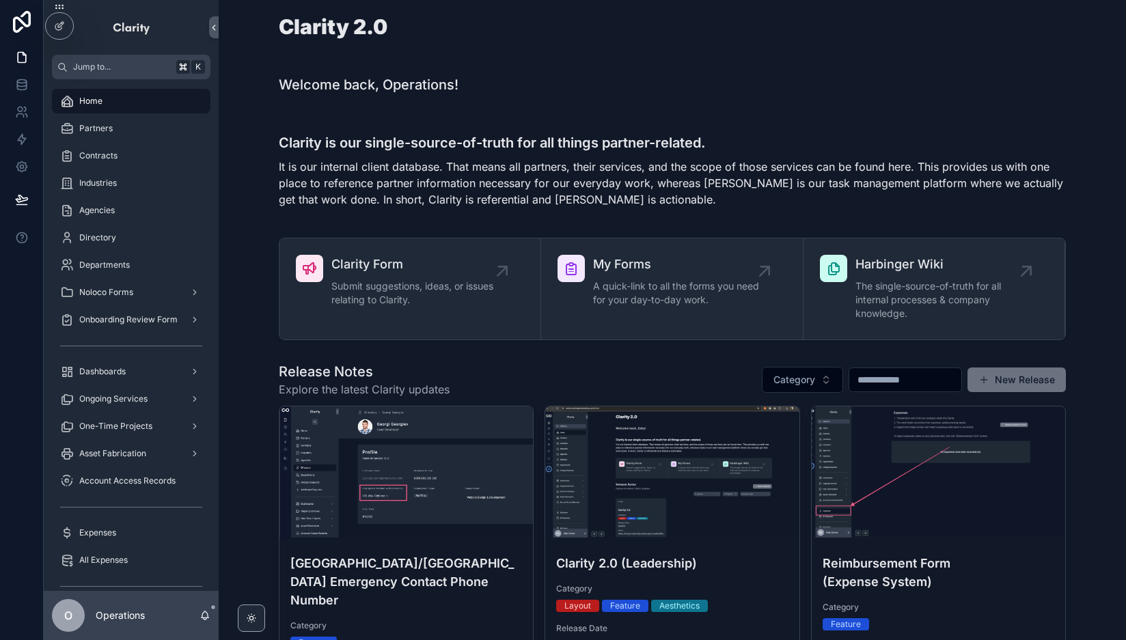  Describe the element at coordinates (68, 616) in the screenshot. I see `span: O` at that location.